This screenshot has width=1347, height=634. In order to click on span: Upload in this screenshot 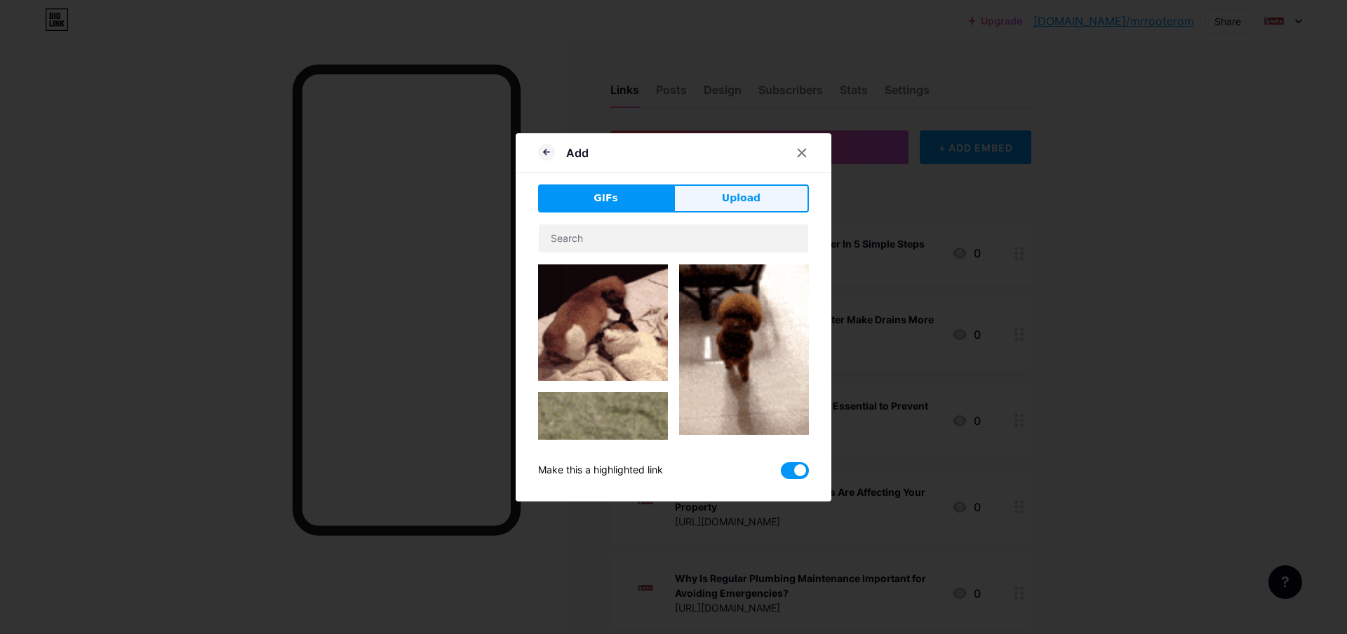, I will do `click(741, 198)`.